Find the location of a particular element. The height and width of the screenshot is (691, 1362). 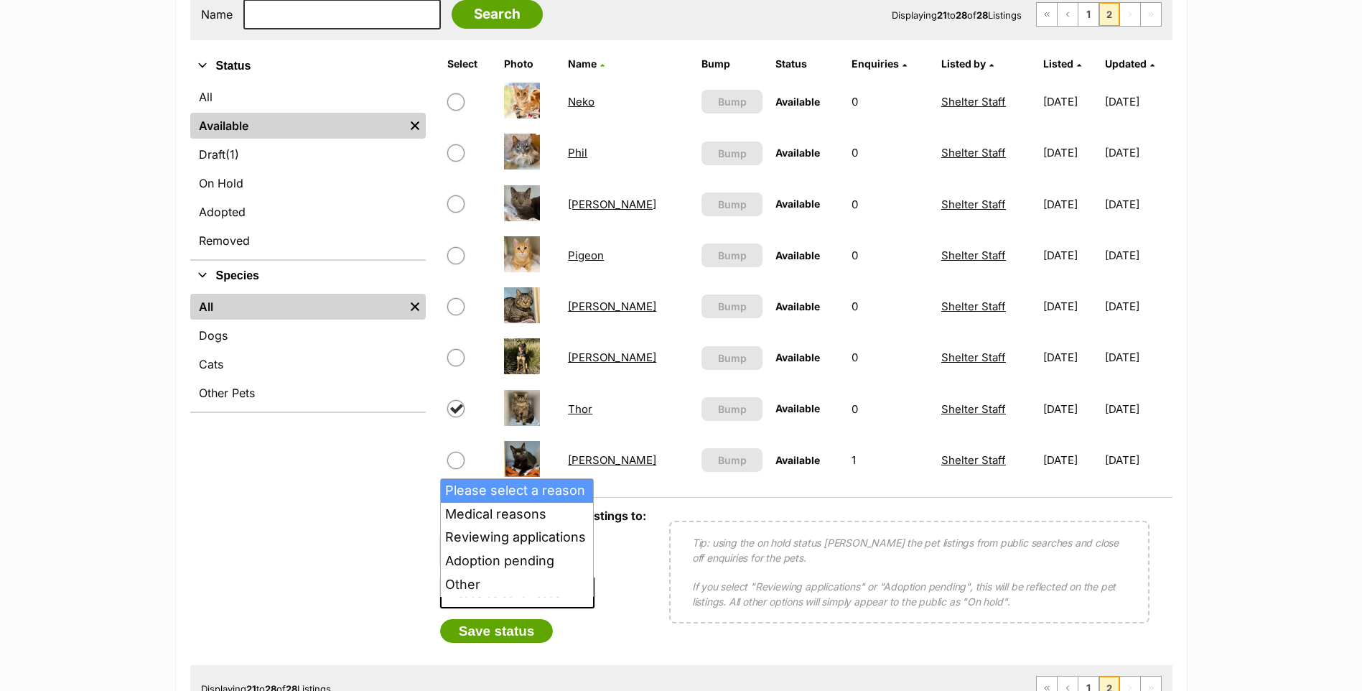

a: Available is located at coordinates (297, 126).